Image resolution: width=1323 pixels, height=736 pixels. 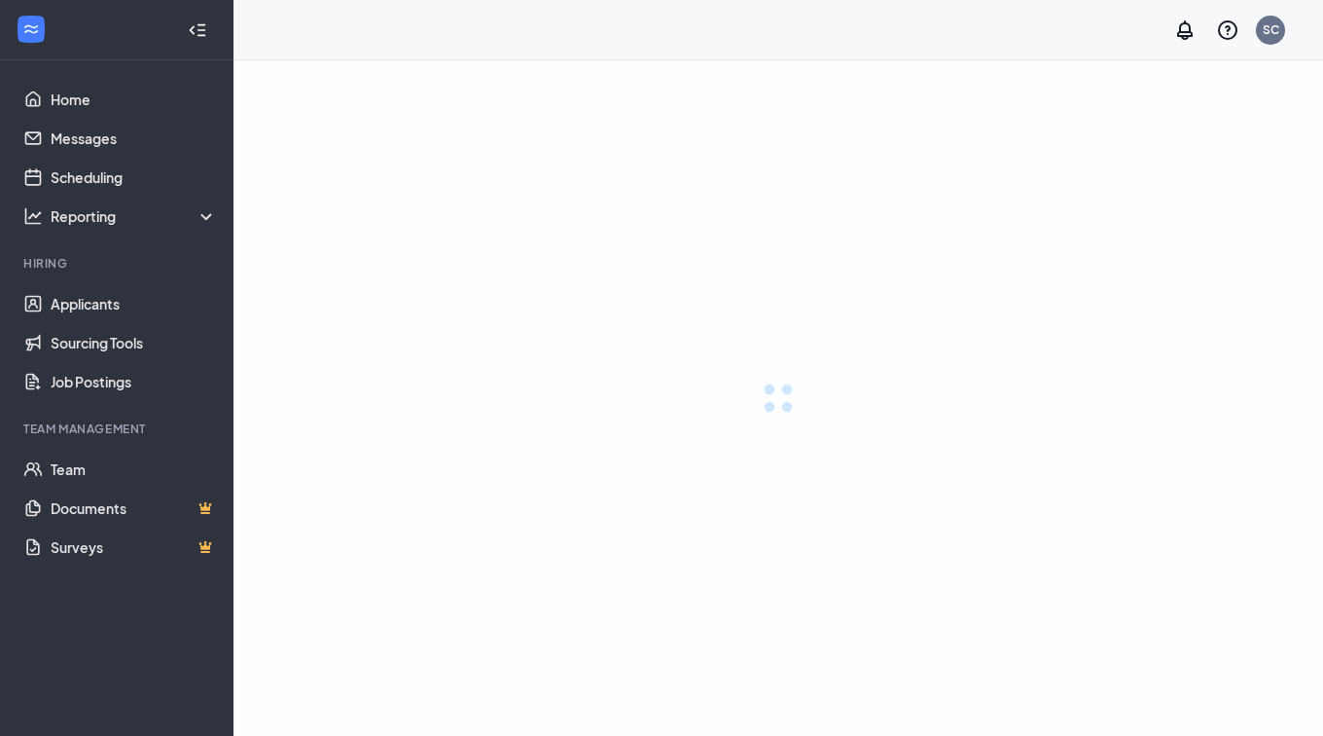 I want to click on a: Sourcing Tools, so click(x=133, y=343).